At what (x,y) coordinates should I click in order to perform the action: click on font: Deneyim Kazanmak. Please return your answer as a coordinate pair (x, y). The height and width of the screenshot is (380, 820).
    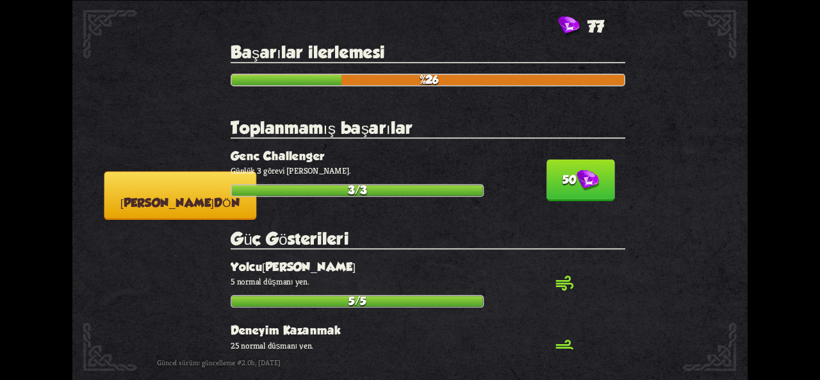
    Looking at the image, I should click on (286, 330).